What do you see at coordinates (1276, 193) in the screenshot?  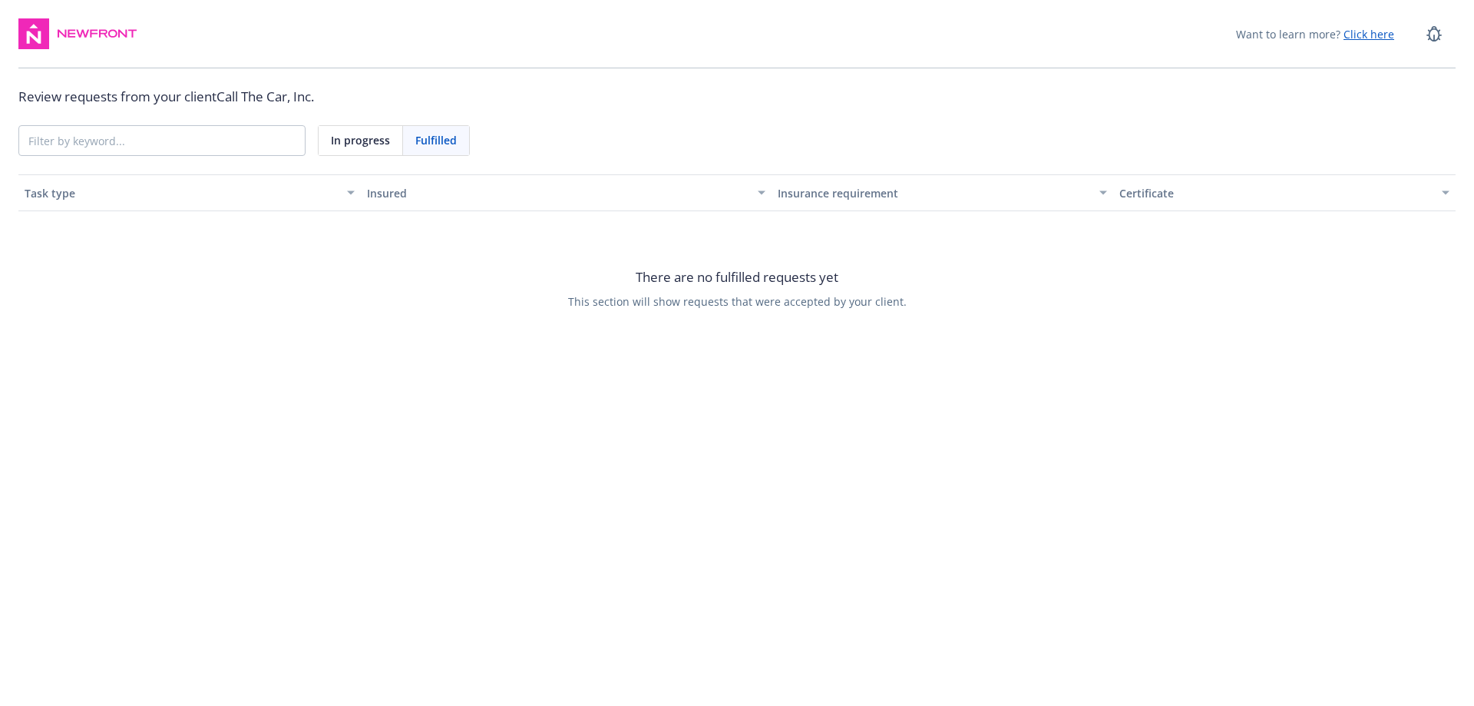 I see `div: Certificate` at bounding box center [1276, 193].